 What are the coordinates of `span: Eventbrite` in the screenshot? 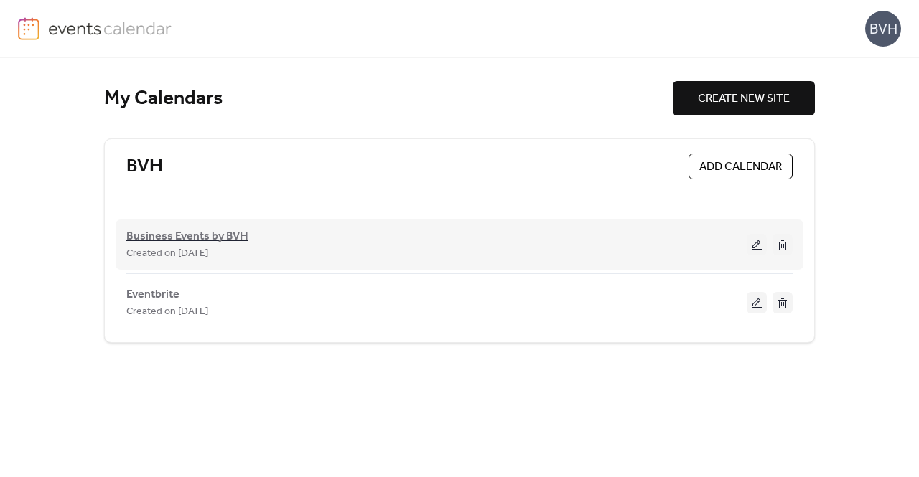 It's located at (153, 295).